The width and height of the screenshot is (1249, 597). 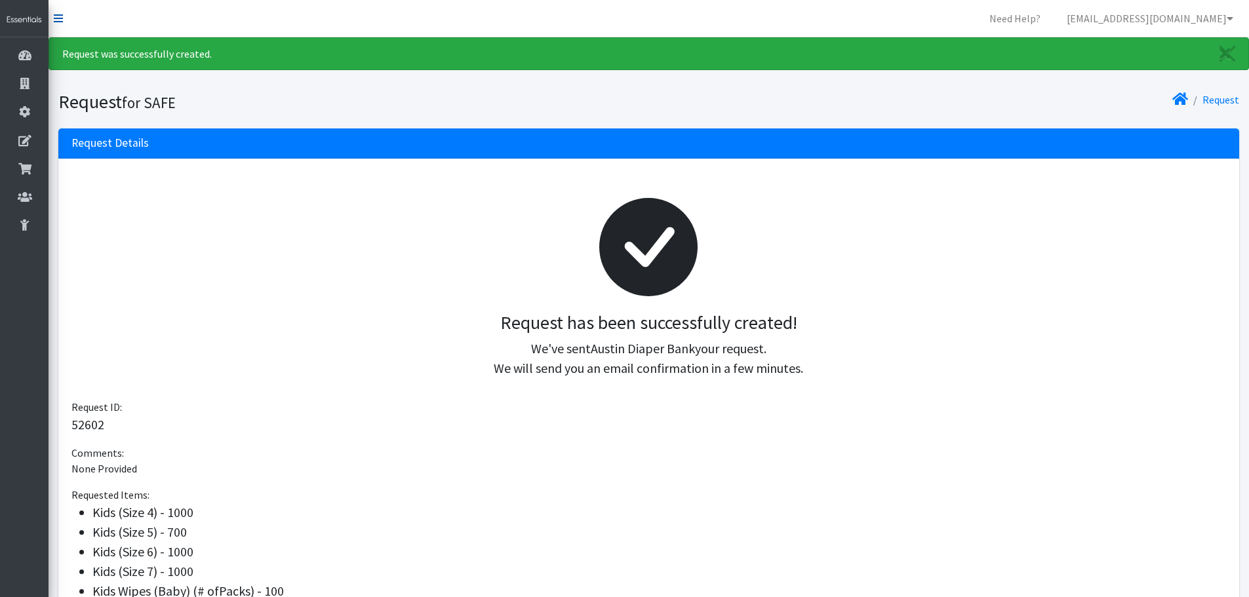 I want to click on img: HumanEssentials, so click(x=24, y=20).